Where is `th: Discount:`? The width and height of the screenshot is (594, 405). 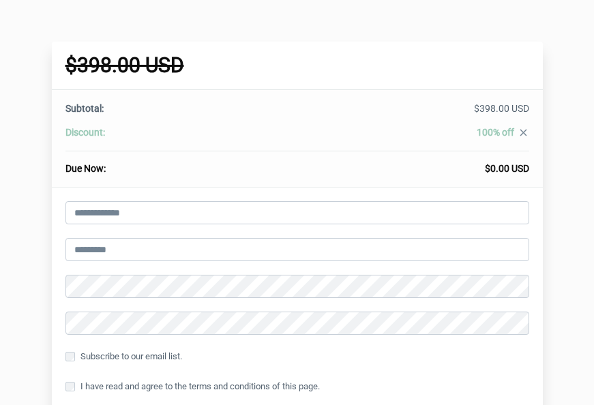 th: Discount: is located at coordinates (163, 138).